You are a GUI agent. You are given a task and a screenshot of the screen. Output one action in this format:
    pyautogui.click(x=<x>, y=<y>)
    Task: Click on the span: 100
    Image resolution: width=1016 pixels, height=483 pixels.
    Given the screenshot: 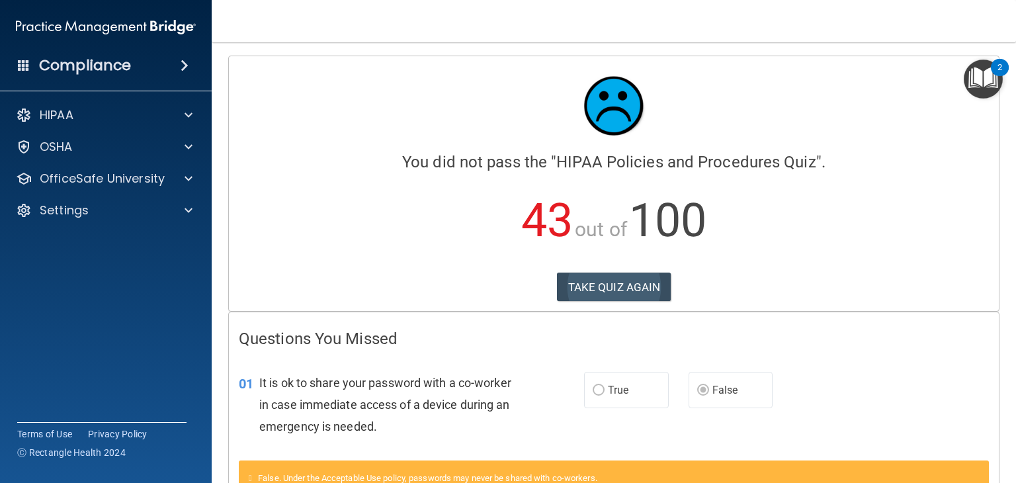 What is the action you would take?
    pyautogui.click(x=667, y=220)
    